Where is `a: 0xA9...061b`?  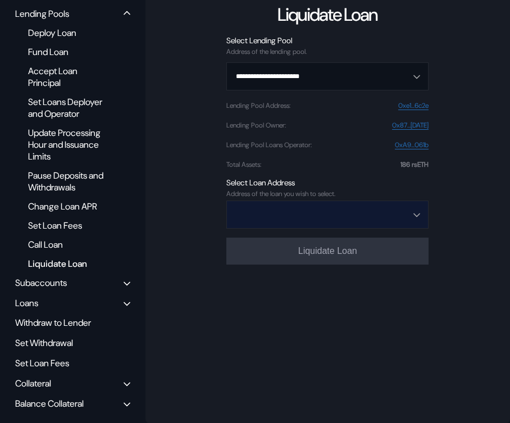
a: 0xA9...061b is located at coordinates (412, 145).